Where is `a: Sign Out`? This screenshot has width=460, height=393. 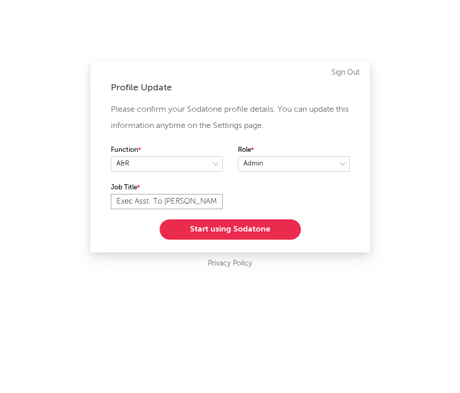
a: Sign Out is located at coordinates (345, 73).